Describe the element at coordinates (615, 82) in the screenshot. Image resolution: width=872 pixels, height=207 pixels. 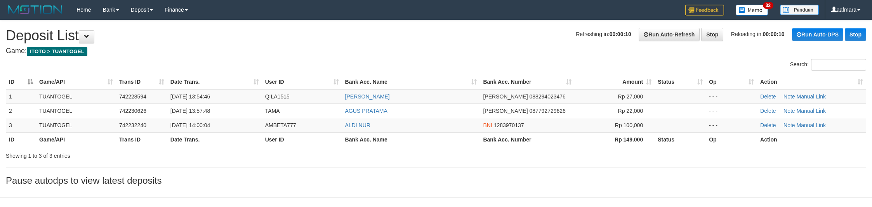
I see `th: Amount: activate to sort column ascending` at that location.